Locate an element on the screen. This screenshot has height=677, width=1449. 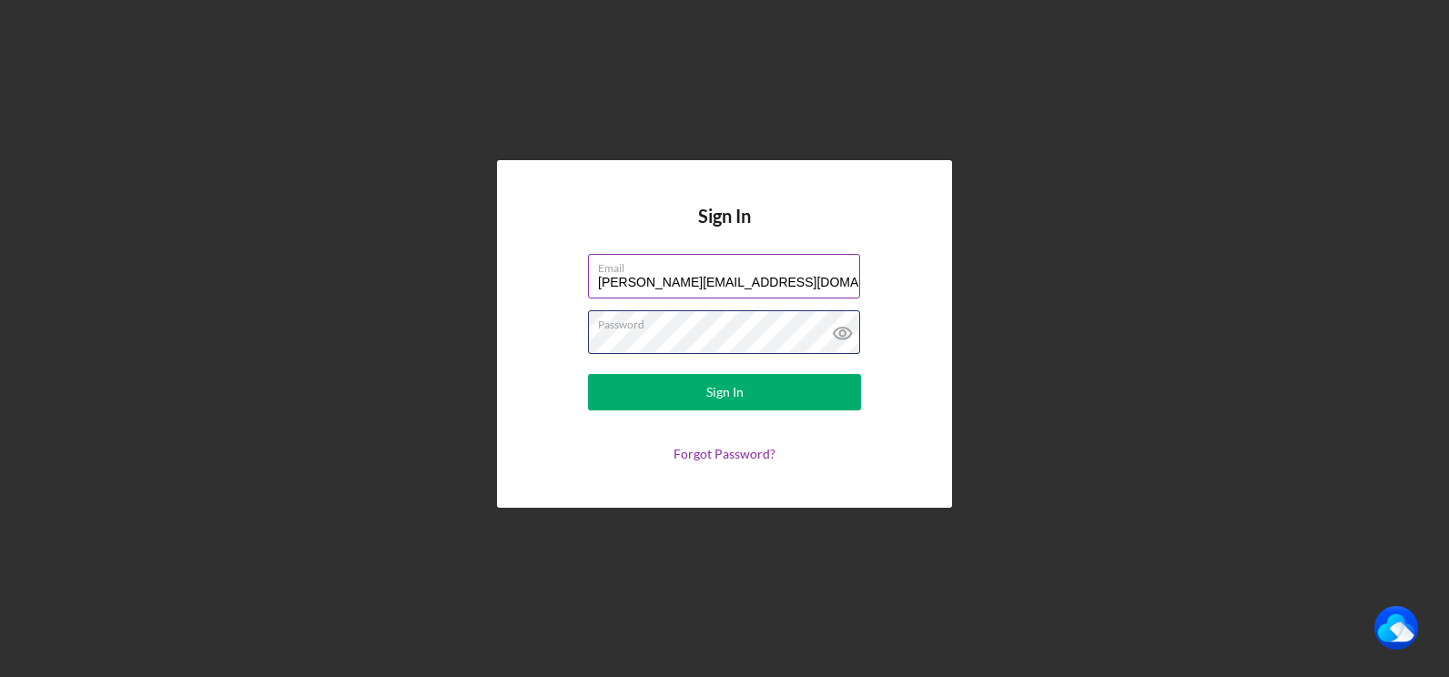
a: Forgot Password? is located at coordinates (725, 453).